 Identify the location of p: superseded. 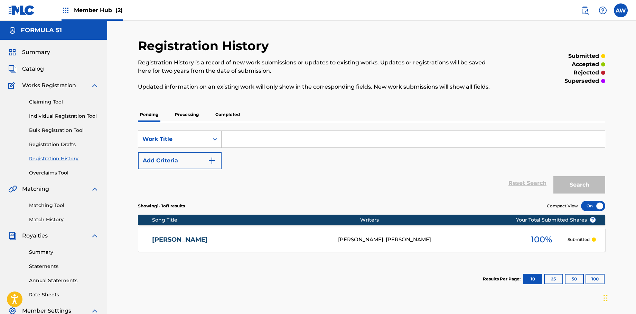
(582, 81).